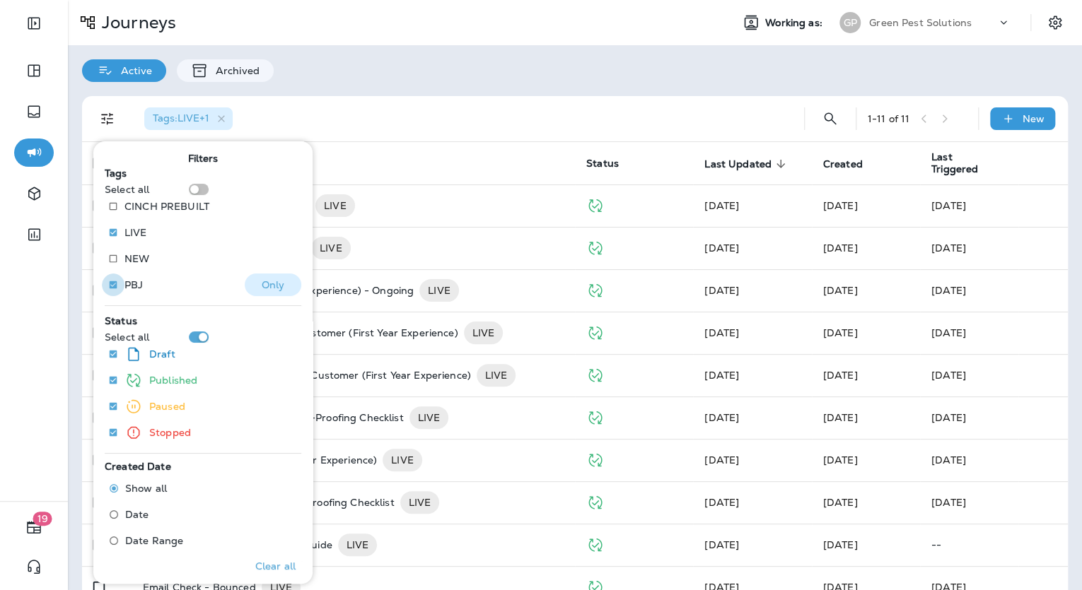  Describe the element at coordinates (173, 380) in the screenshot. I see `p: Published` at that location.